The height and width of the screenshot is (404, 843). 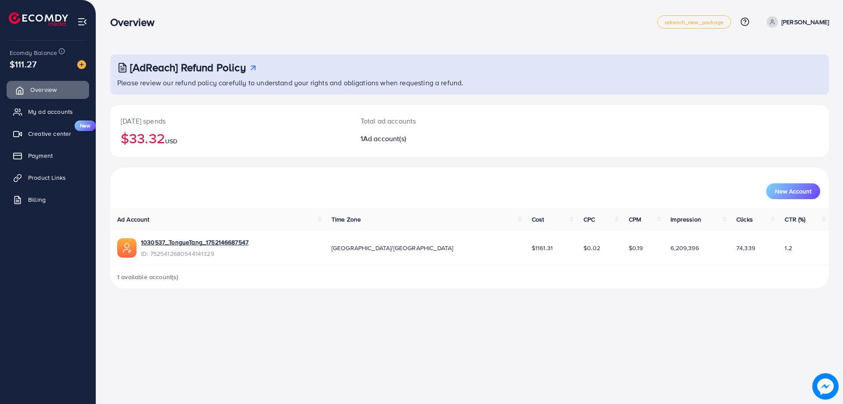 What do you see at coordinates (385, 138) in the screenshot?
I see `span: Ad account(s)` at bounding box center [385, 138].